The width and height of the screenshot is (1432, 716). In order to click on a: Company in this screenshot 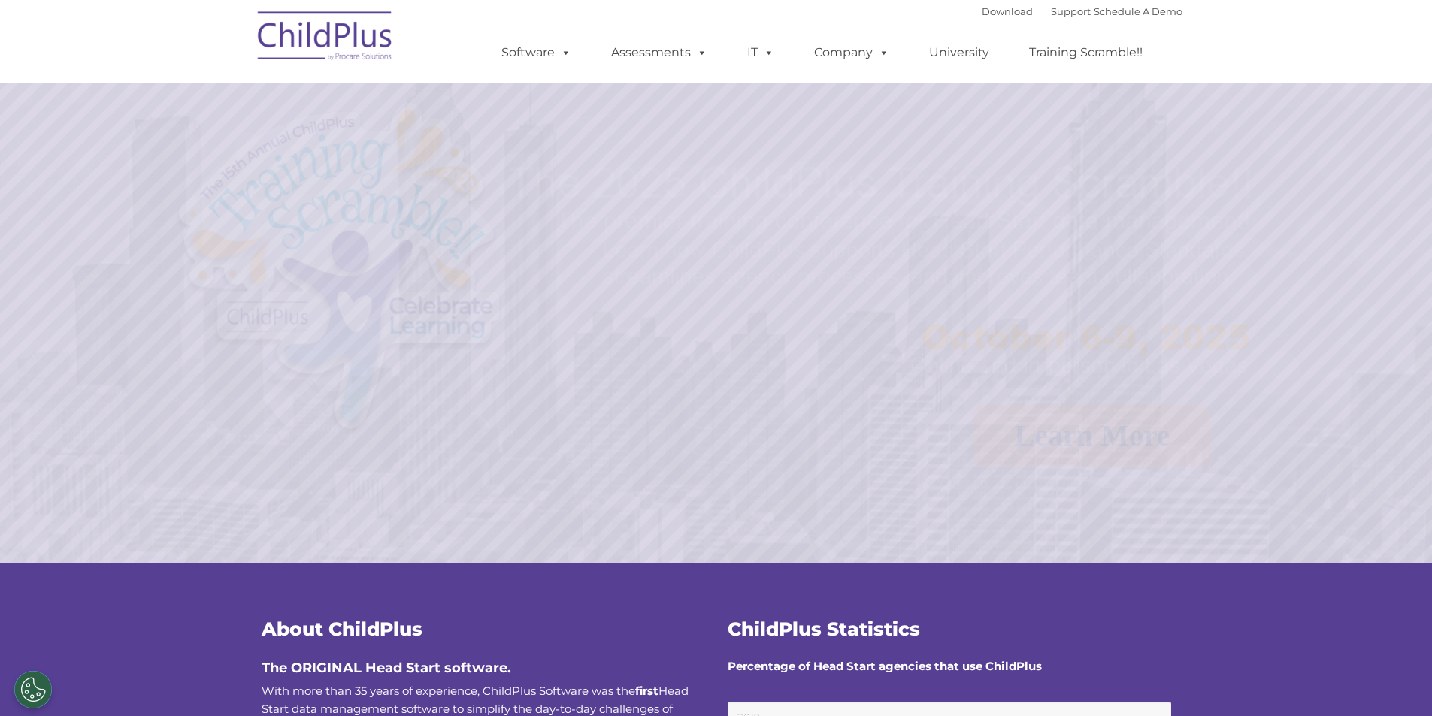, I will do `click(851, 53)`.